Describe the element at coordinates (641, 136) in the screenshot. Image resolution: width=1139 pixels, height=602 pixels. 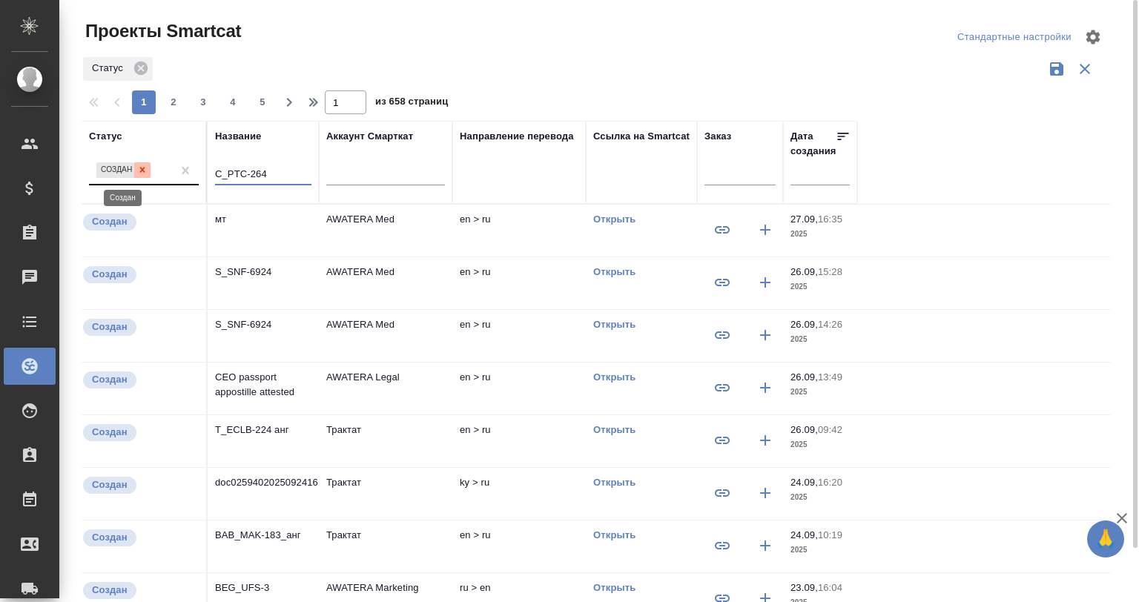
I see `div: Ссылка на Smartcat` at that location.